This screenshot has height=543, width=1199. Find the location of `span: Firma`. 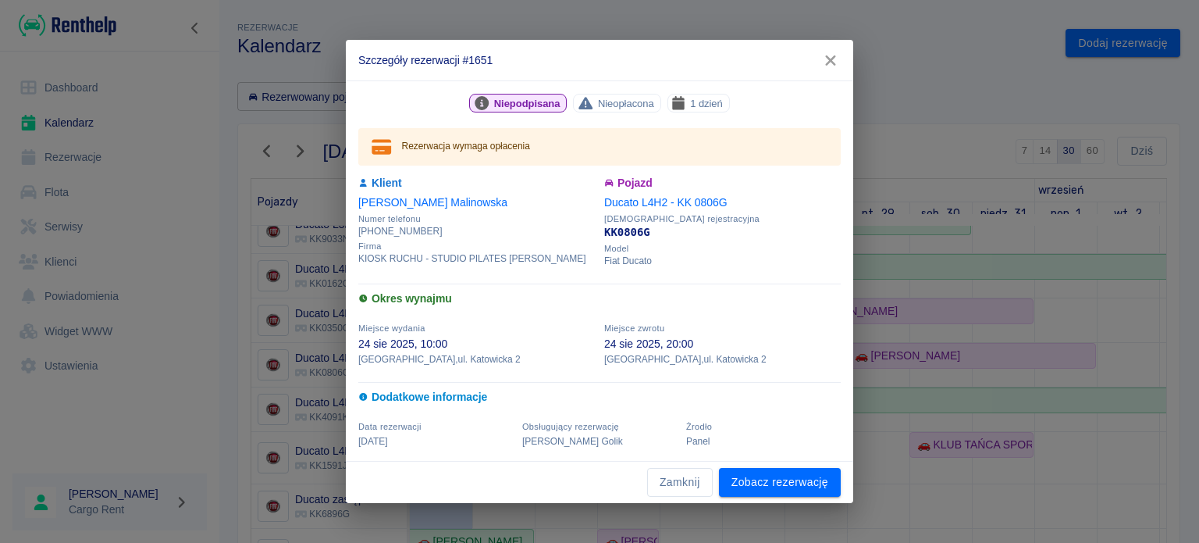

span: Firma is located at coordinates (476, 246).